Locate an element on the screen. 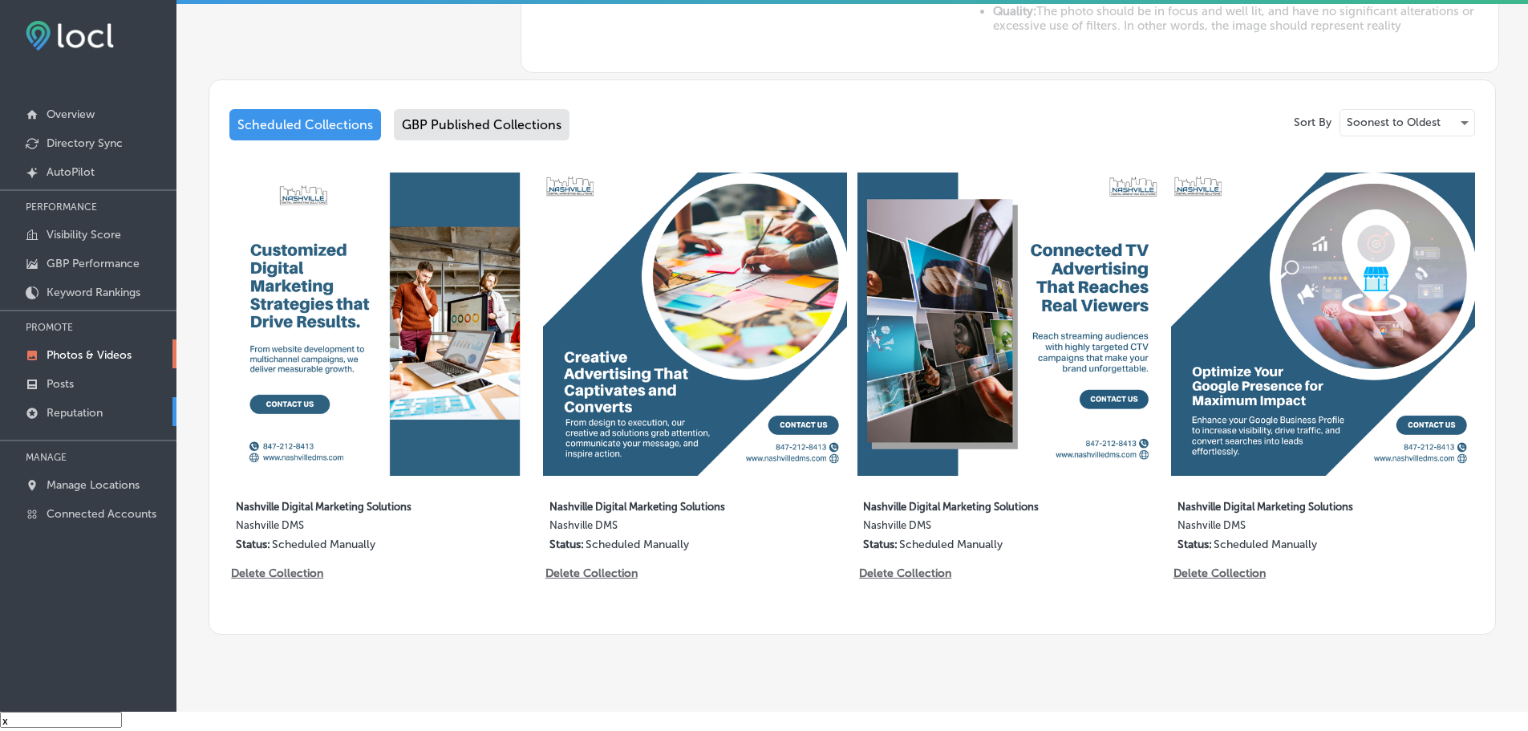  p: AutoPilot is located at coordinates (71, 172).